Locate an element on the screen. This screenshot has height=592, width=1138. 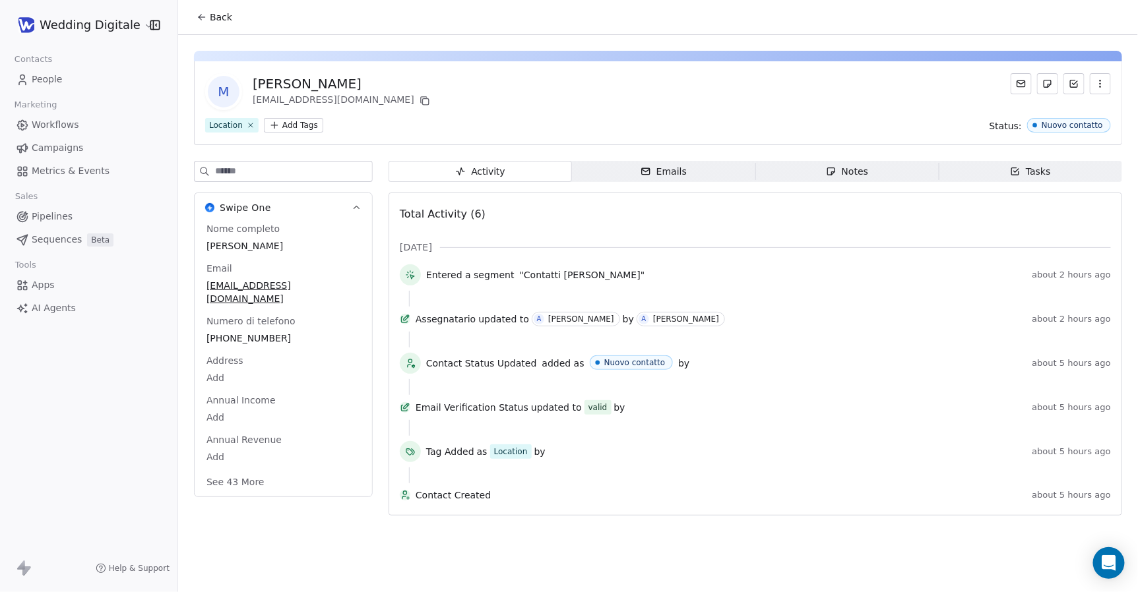
span: Beta is located at coordinates (100, 240).